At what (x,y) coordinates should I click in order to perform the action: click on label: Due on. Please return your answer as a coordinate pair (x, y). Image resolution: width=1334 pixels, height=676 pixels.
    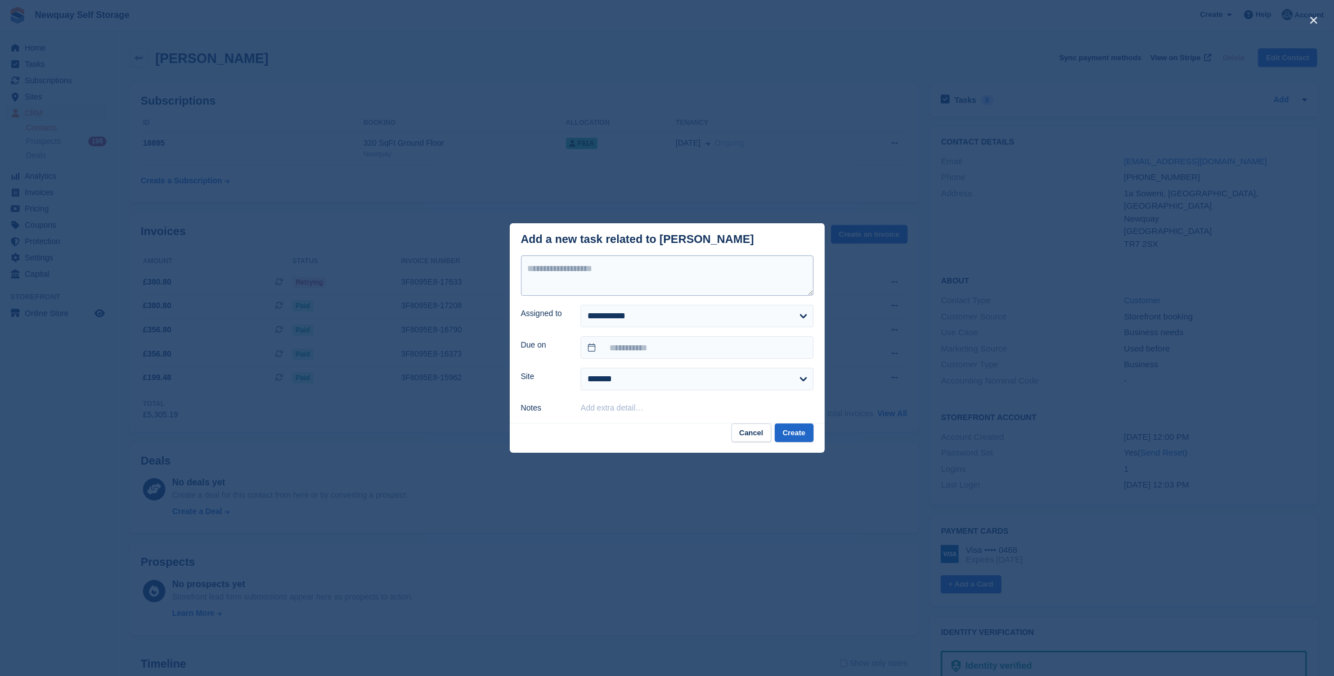
    Looking at the image, I should click on (544, 345).